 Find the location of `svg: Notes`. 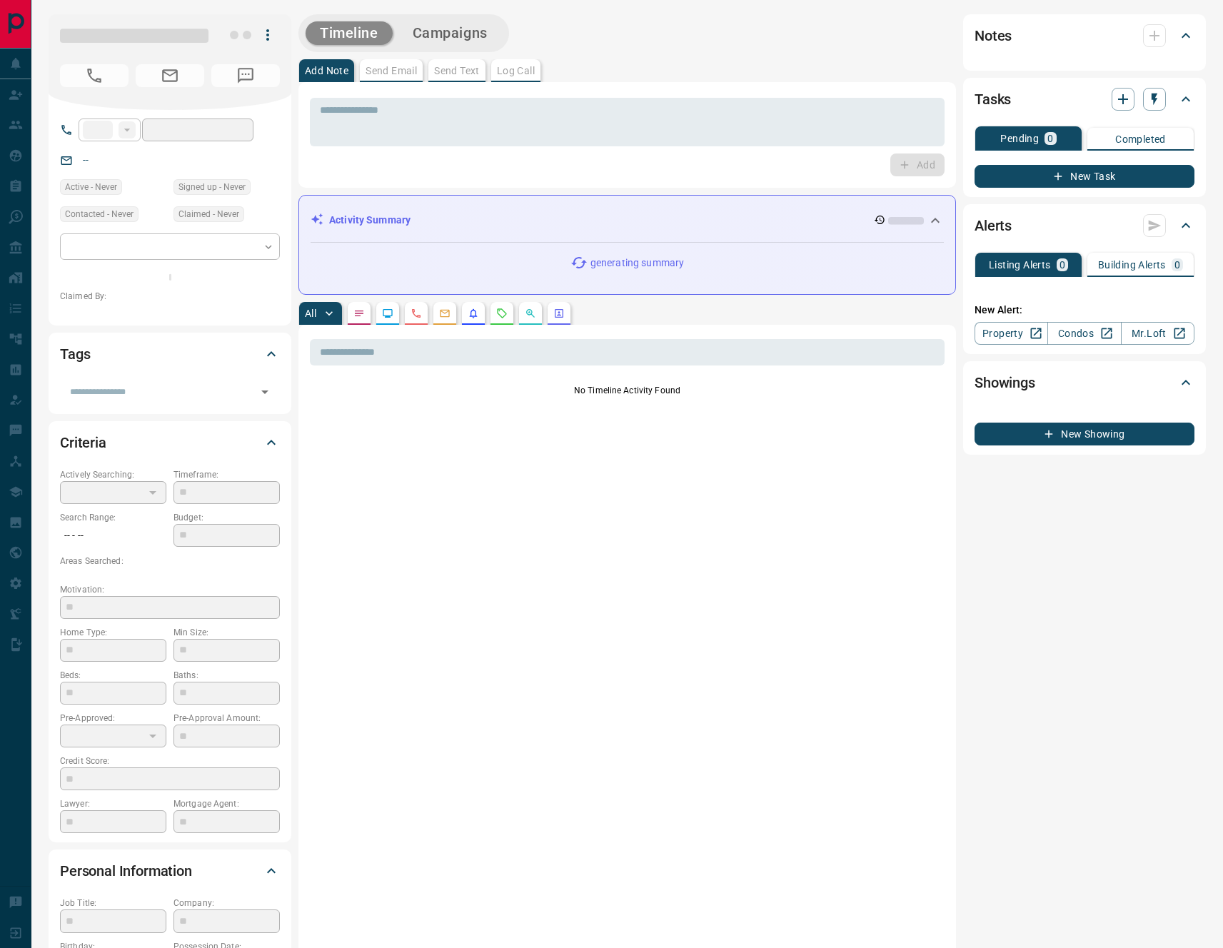

svg: Notes is located at coordinates (359, 313).